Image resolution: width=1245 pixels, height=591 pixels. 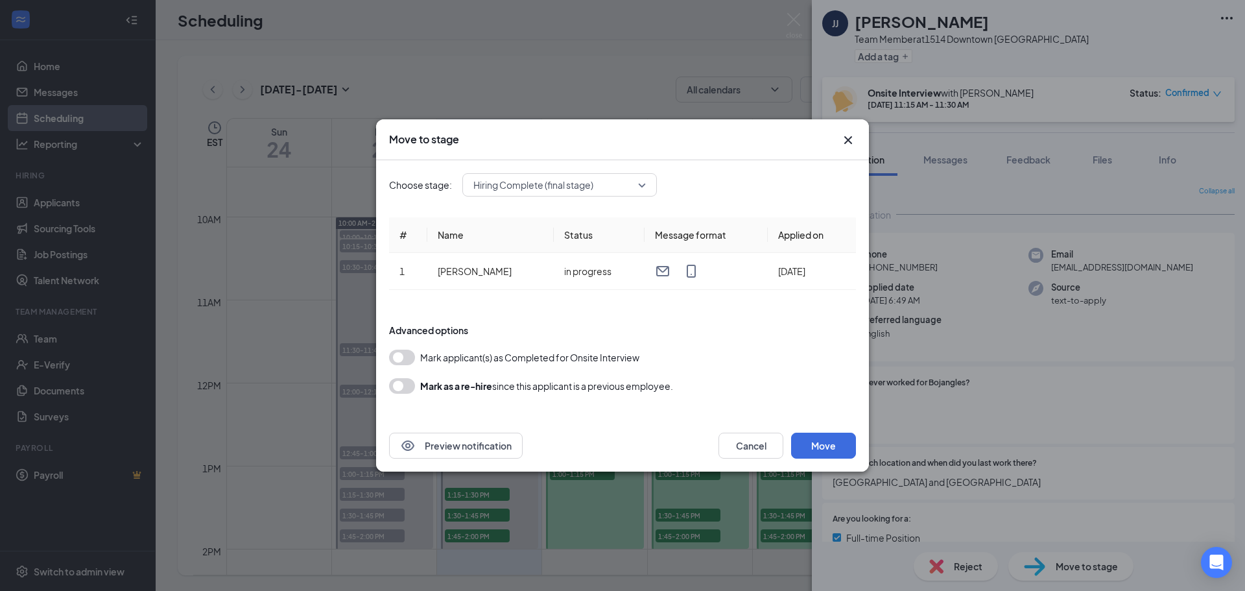 I want to click on button: EyePreview notification, so click(x=456, y=445).